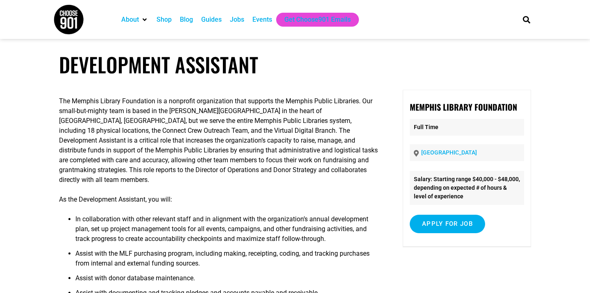 This screenshot has height=293, width=590. Describe the element at coordinates (313, 20) in the screenshot. I see `nav: Main nav` at that location.